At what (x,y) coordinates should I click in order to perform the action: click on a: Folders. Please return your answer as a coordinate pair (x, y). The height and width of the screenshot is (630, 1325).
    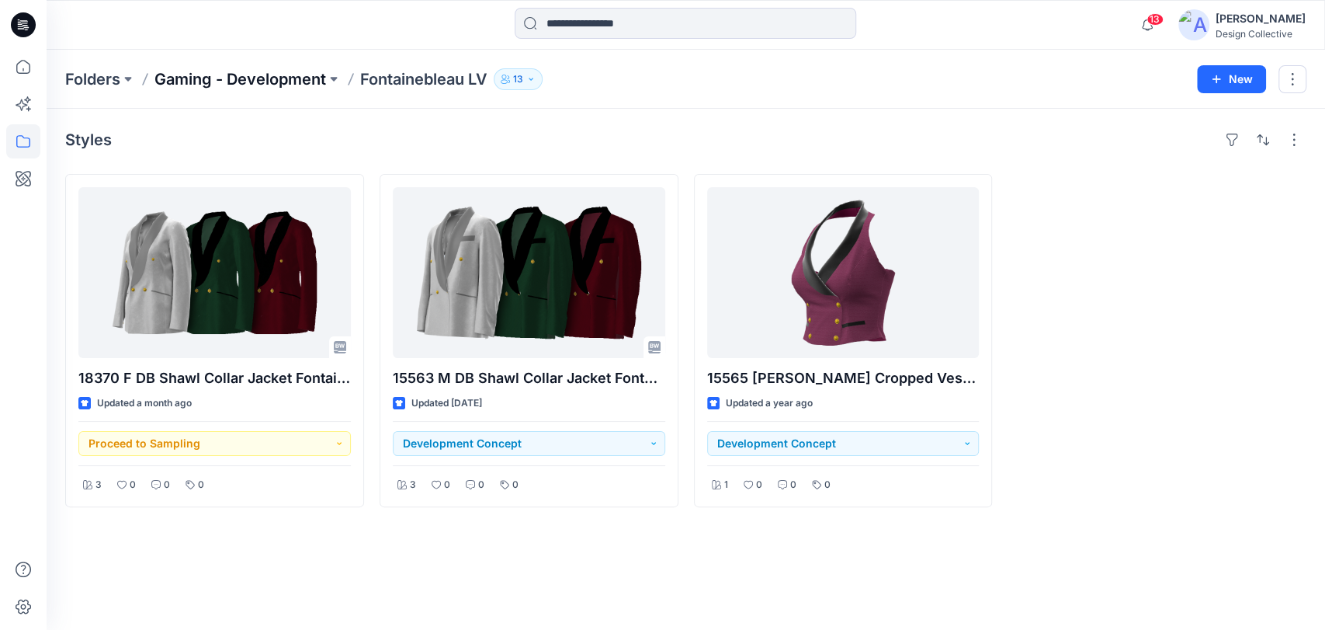
    Looking at the image, I should click on (92, 79).